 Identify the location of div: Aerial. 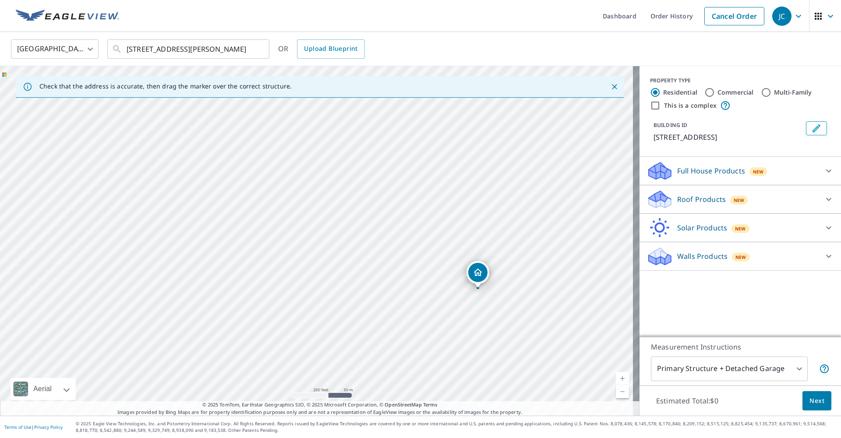
(43, 389).